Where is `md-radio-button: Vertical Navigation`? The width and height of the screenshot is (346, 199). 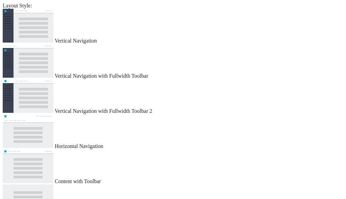
md-radio-button: Vertical Navigation is located at coordinates (173, 26).